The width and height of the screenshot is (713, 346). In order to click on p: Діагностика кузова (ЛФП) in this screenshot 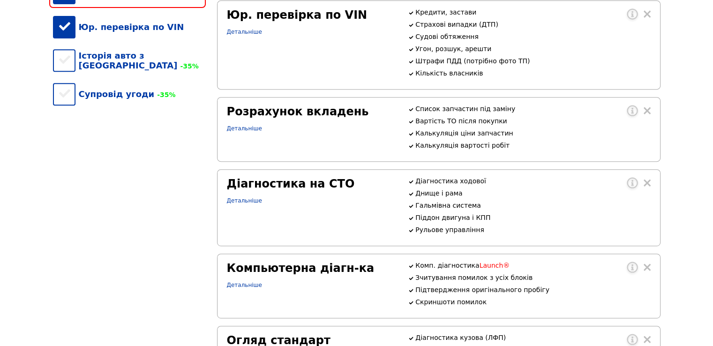, I will do `click(532, 337)`.